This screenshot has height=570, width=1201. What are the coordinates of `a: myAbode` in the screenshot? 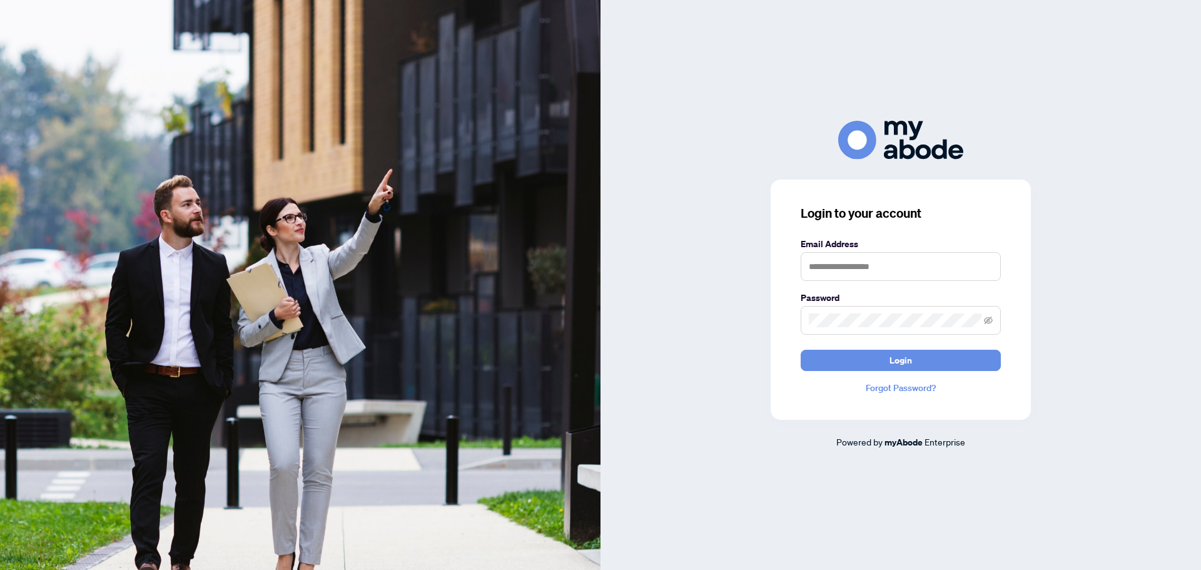 It's located at (903, 442).